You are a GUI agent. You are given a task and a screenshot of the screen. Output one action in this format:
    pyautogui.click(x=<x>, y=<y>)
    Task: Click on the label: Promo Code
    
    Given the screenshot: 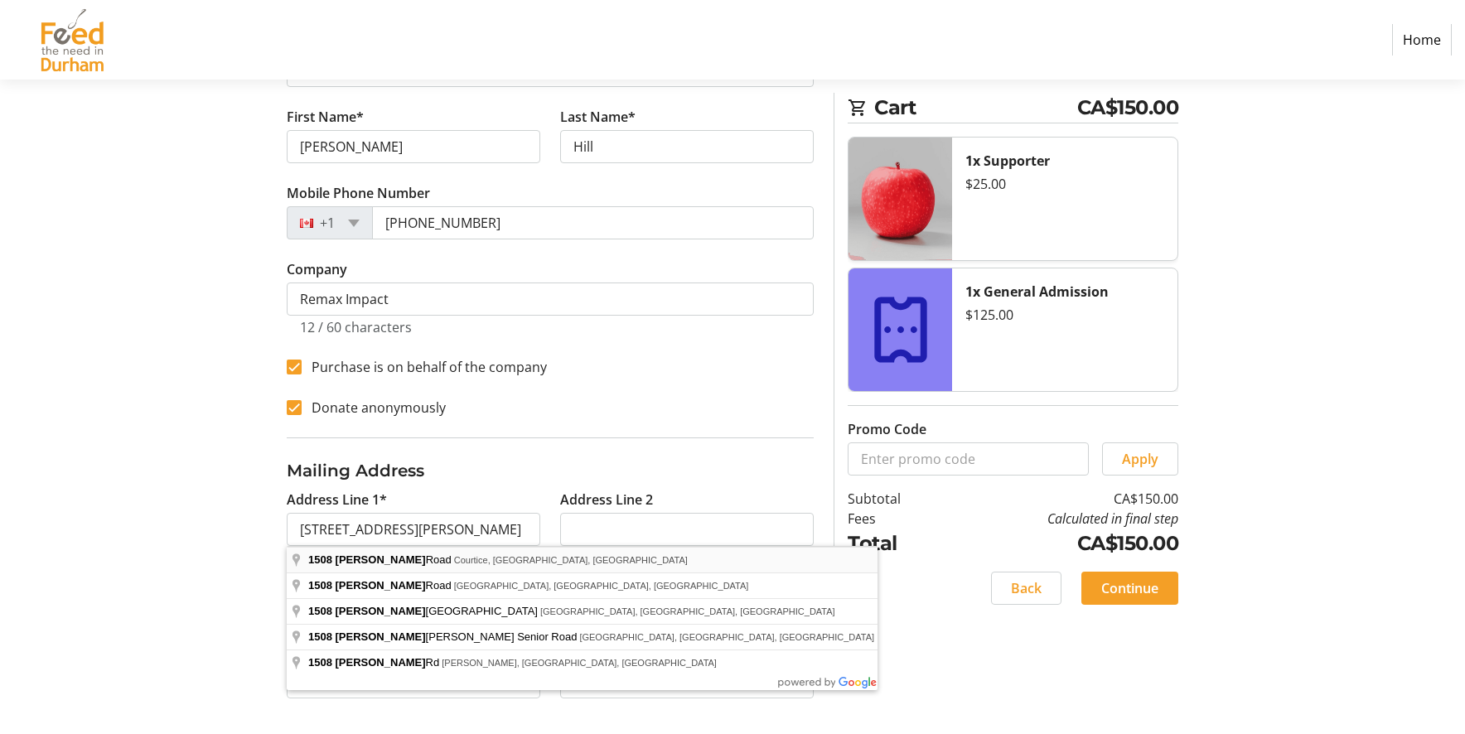 What is the action you would take?
    pyautogui.click(x=886, y=429)
    